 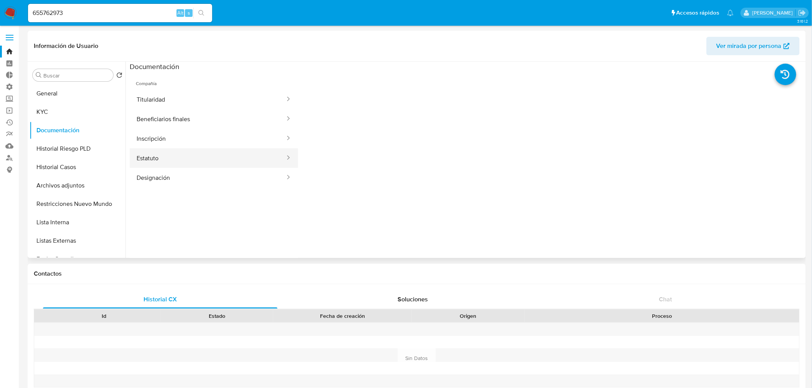 I want to click on span: Accesos rápidos, so click(x=698, y=13).